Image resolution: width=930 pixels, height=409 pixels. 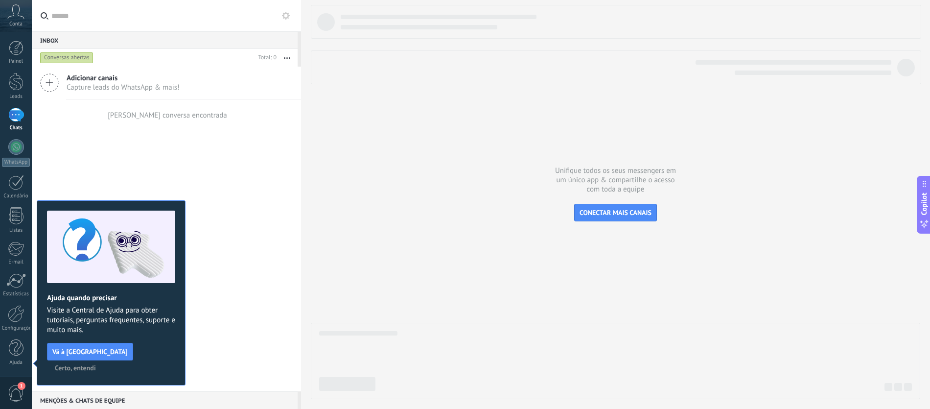 I want to click on div: Menções & Chats de equipe, so click(x=164, y=400).